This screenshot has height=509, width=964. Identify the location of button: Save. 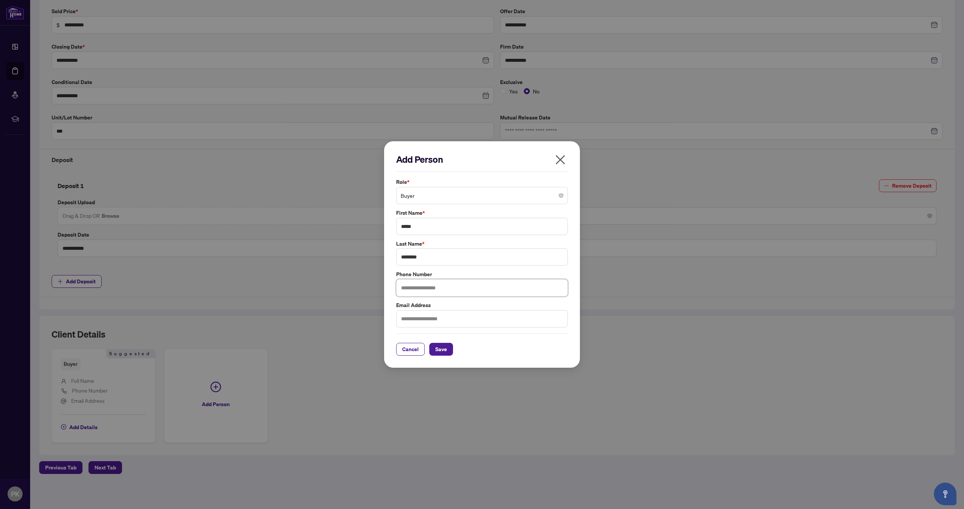
(441, 349).